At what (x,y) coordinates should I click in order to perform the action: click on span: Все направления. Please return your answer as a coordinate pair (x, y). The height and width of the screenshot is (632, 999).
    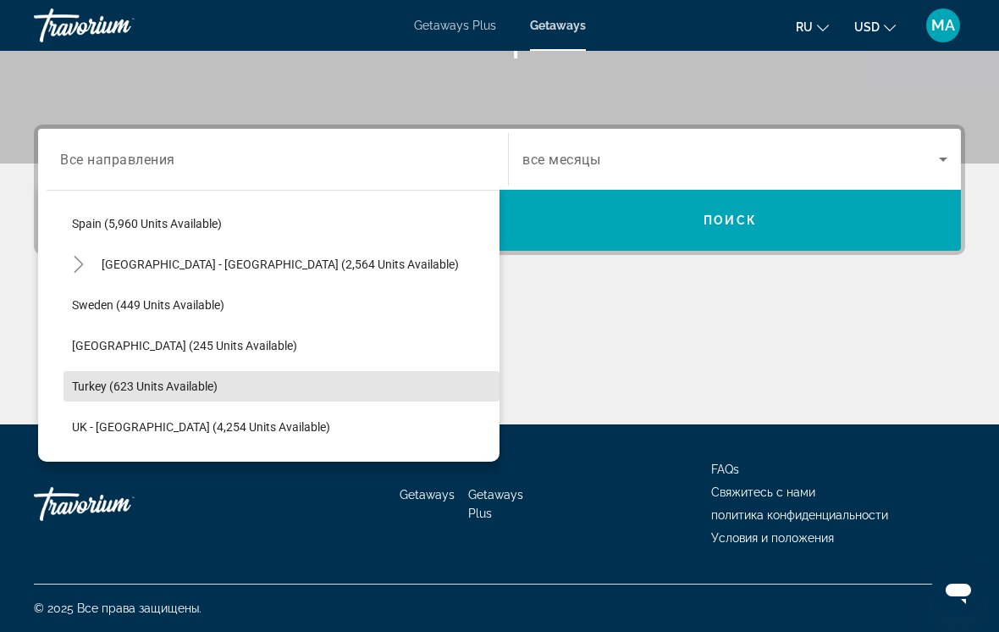
    Looking at the image, I should click on (118, 158).